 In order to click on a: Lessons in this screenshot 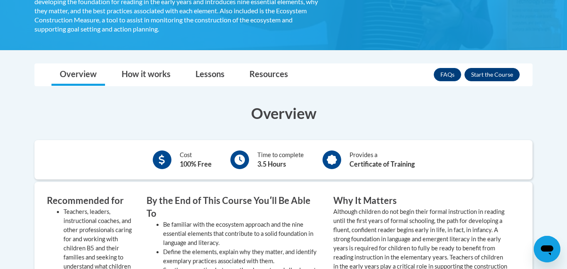, I will do `click(210, 75)`.